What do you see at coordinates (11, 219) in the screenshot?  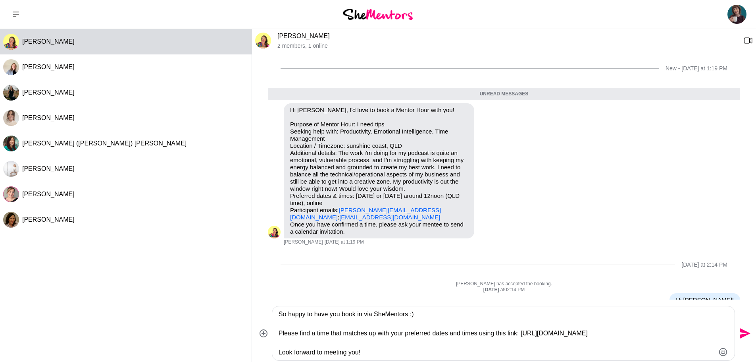 I see `img: K` at bounding box center [11, 219].